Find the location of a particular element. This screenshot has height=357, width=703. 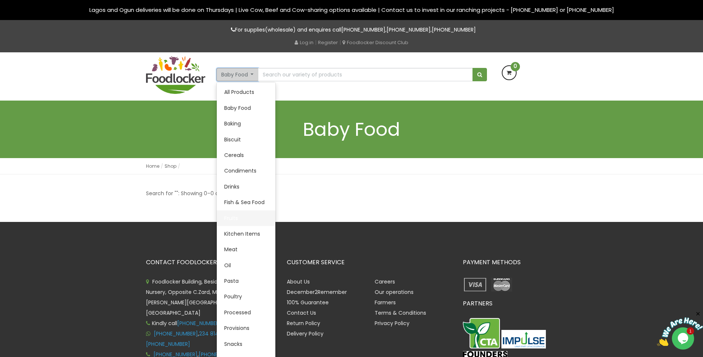

input: Search our variety of products is located at coordinates (365, 75).